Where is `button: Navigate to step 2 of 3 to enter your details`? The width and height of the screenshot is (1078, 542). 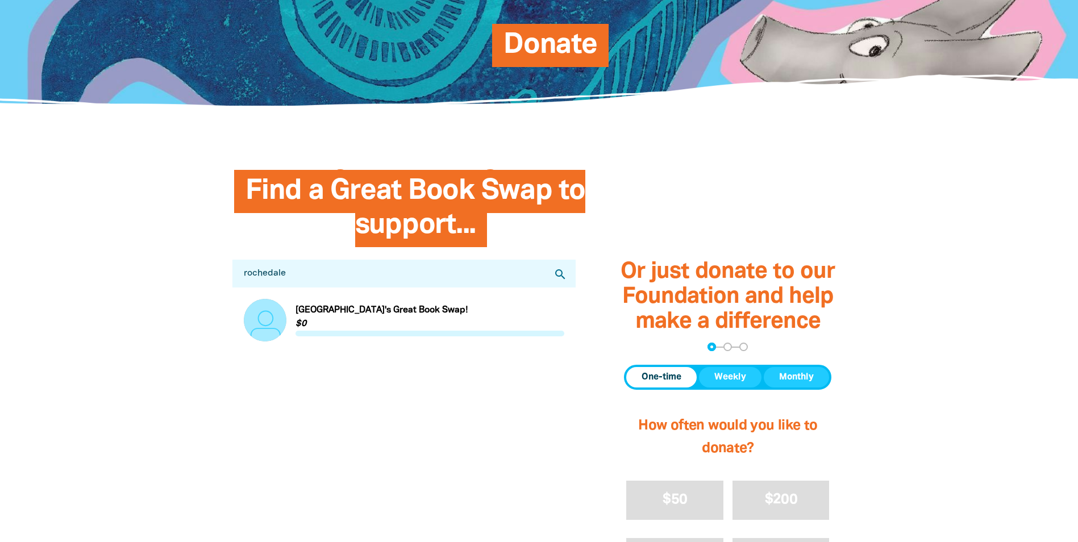
button: Navigate to step 2 of 3 to enter your details is located at coordinates (727, 347).